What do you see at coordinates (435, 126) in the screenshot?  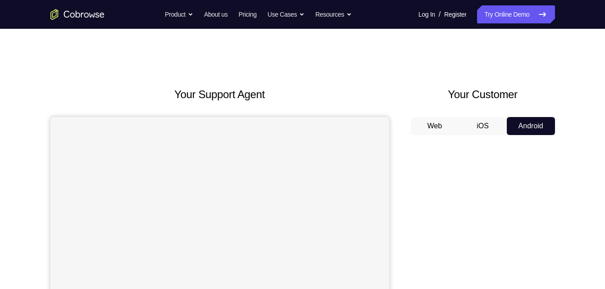 I see `button: Web` at bounding box center [435, 126].